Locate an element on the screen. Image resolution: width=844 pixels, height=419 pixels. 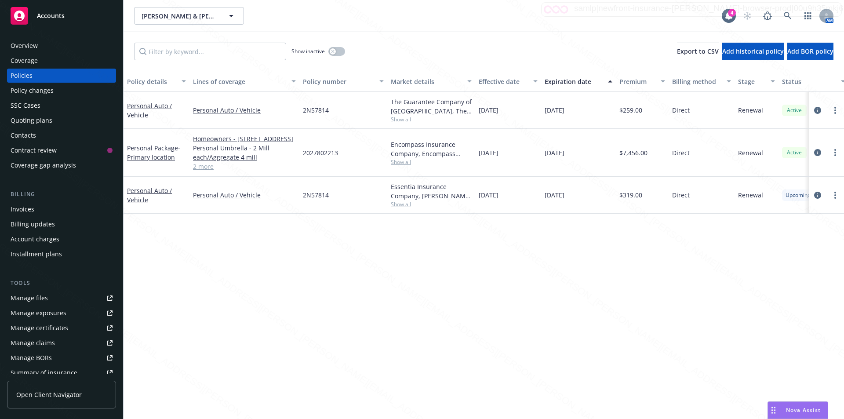
div: Manage claims is located at coordinates (33, 343).